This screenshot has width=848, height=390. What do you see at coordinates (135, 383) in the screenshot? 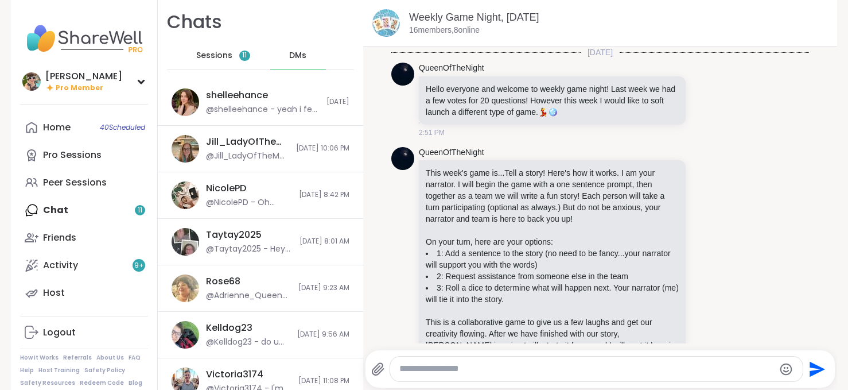
I see `a: Blog` at bounding box center [135, 383].